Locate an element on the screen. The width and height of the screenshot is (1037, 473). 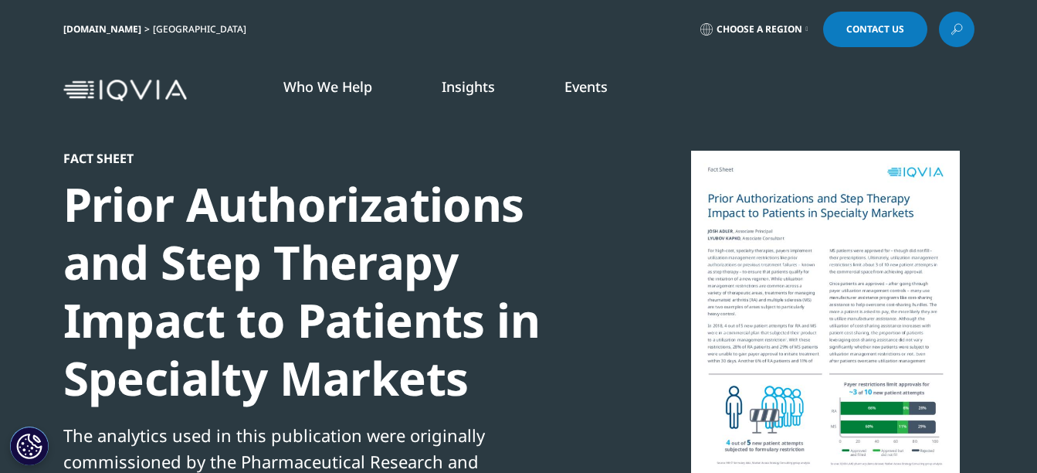
a: Insights is located at coordinates (468, 87).